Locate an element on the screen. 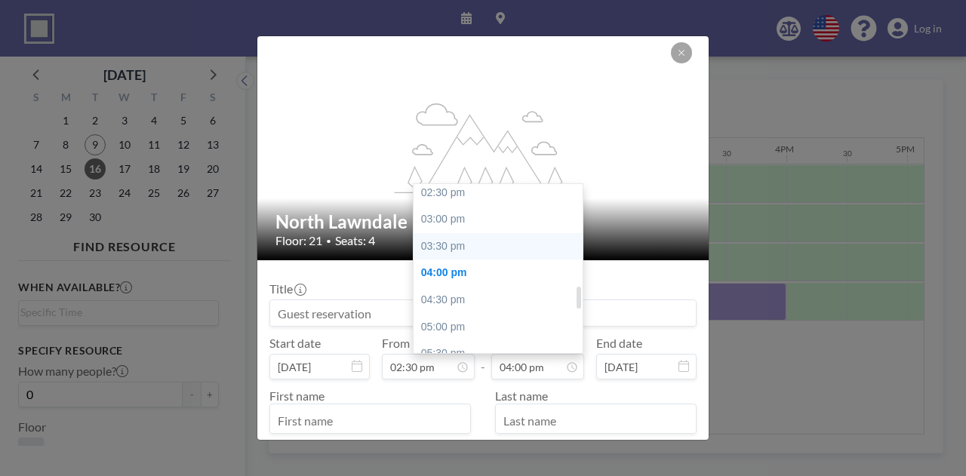 This screenshot has width=966, height=476. input: First name is located at coordinates (370, 420).